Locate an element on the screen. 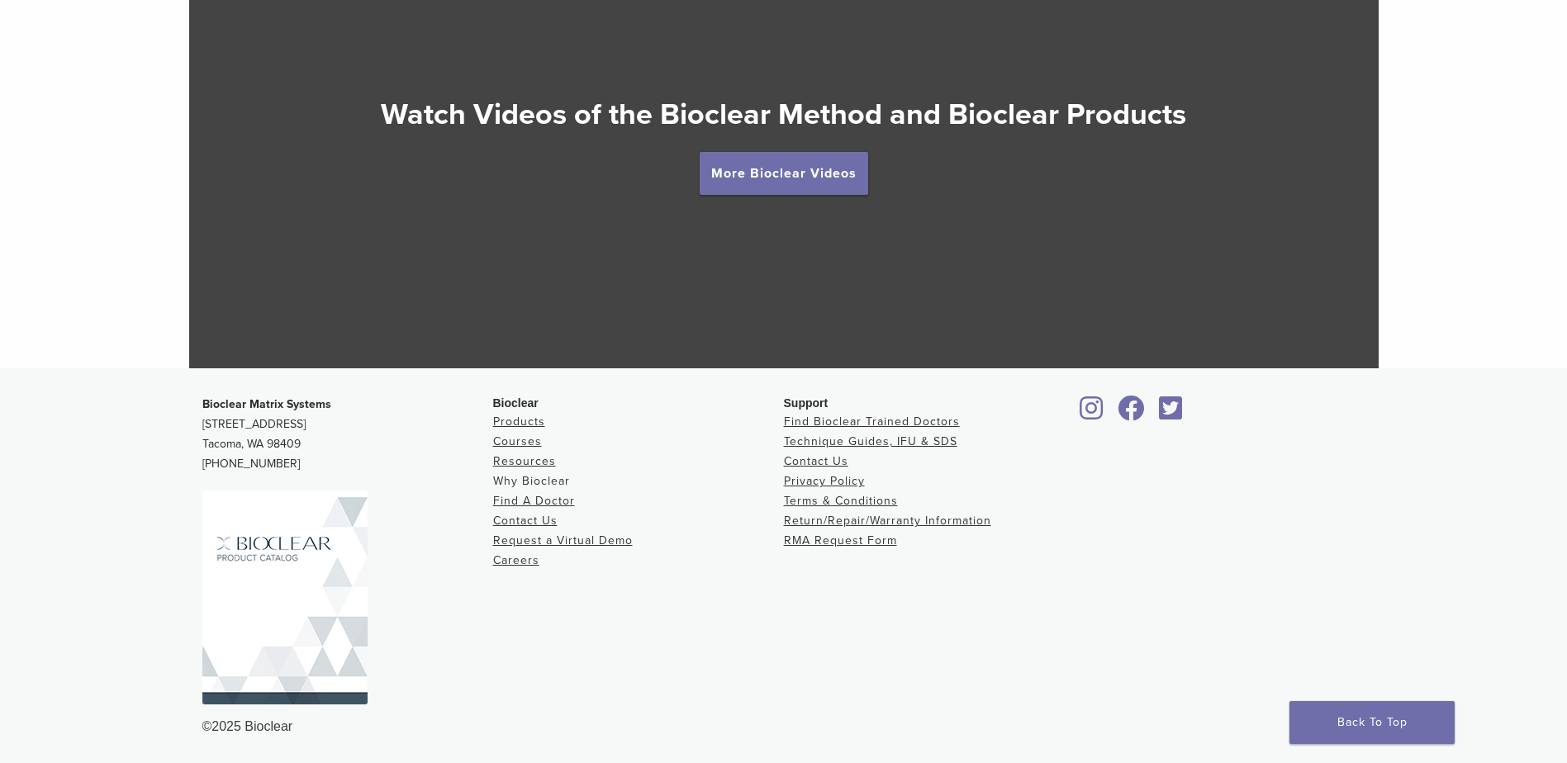 The image size is (1567, 763). a: Terms & Conditions is located at coordinates (841, 501).